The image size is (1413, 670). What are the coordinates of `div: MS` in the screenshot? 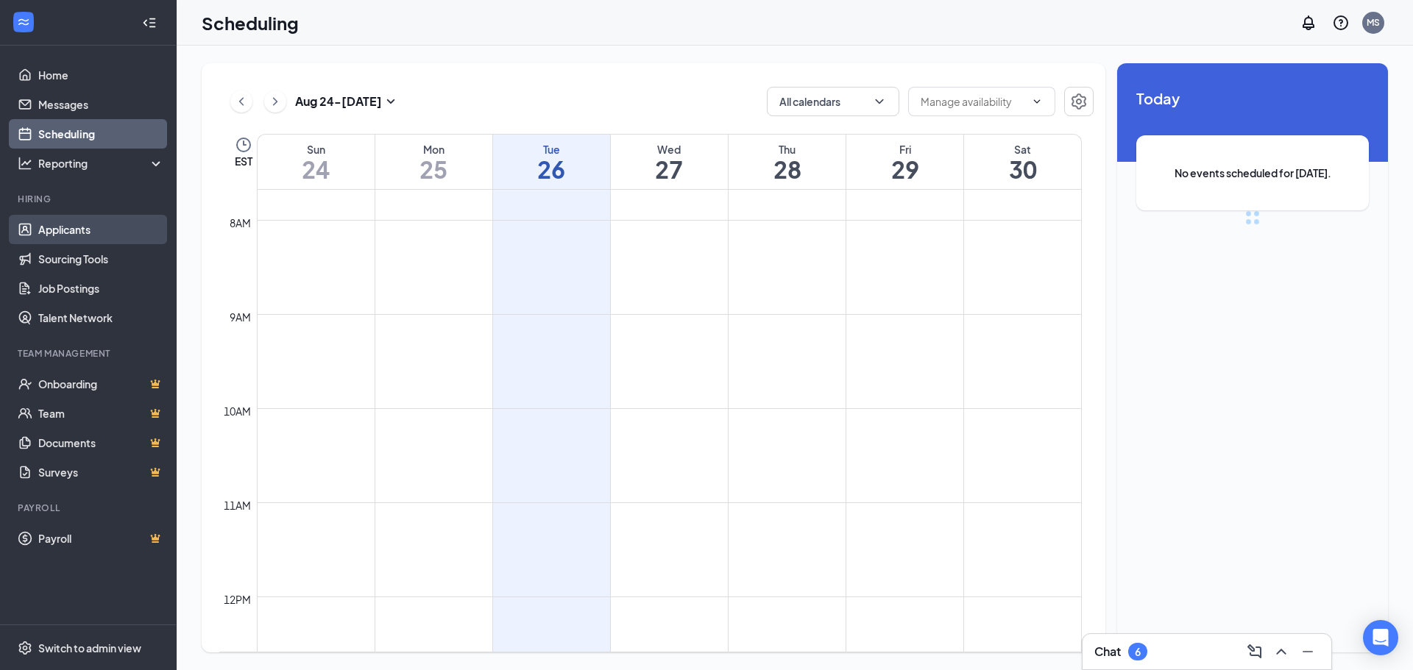 It's located at (1373, 22).